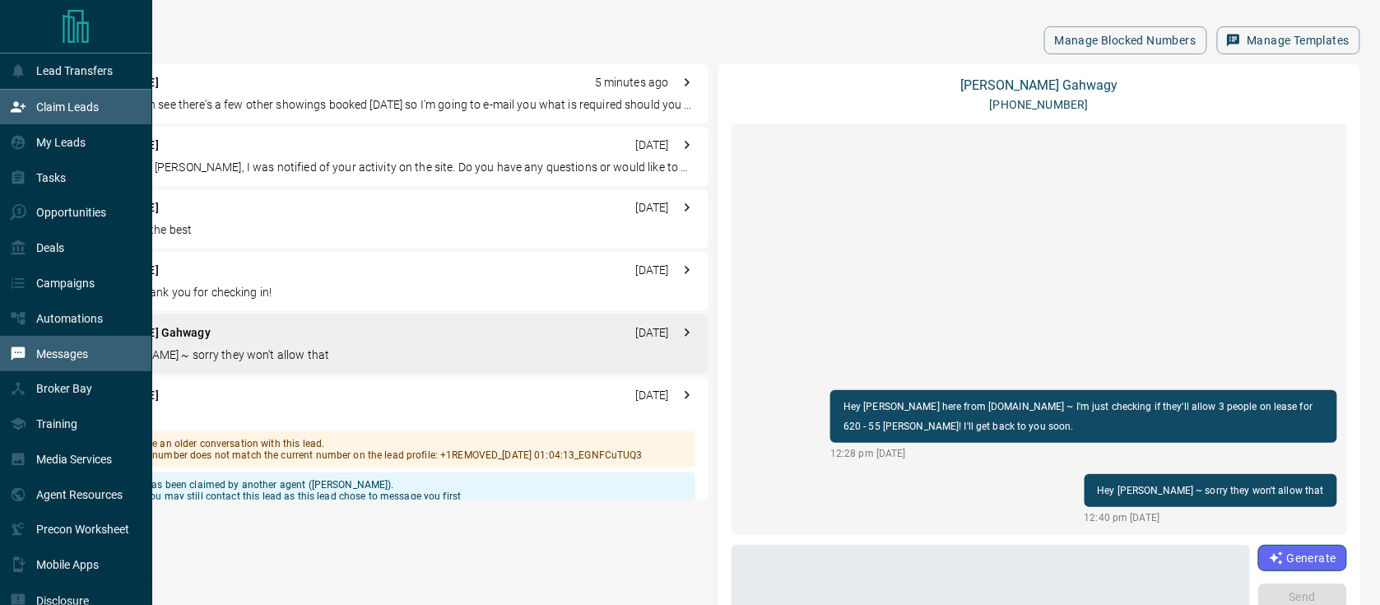  Describe the element at coordinates (1302, 558) in the screenshot. I see `button: Generate` at that location.